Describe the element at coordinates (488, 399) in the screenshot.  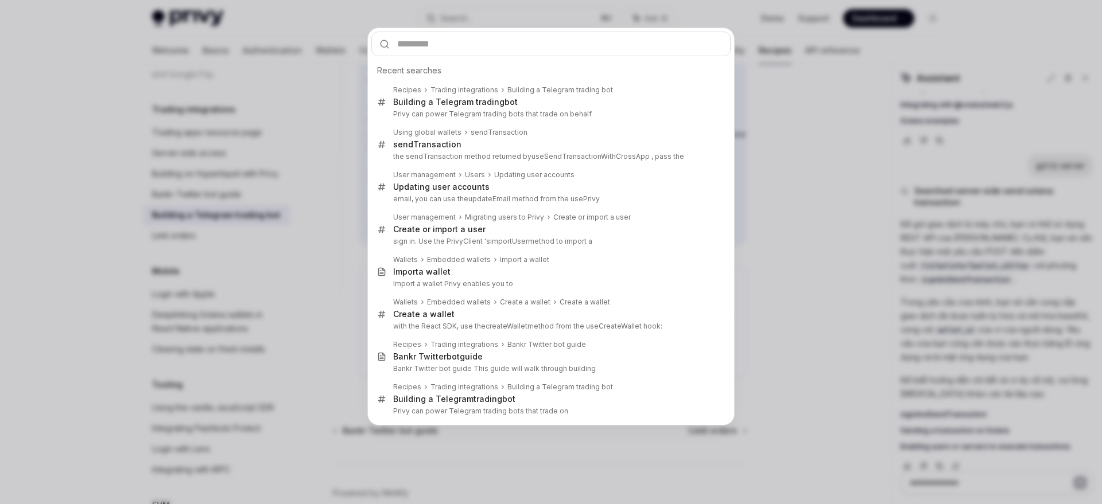
I see `b: trading` at that location.